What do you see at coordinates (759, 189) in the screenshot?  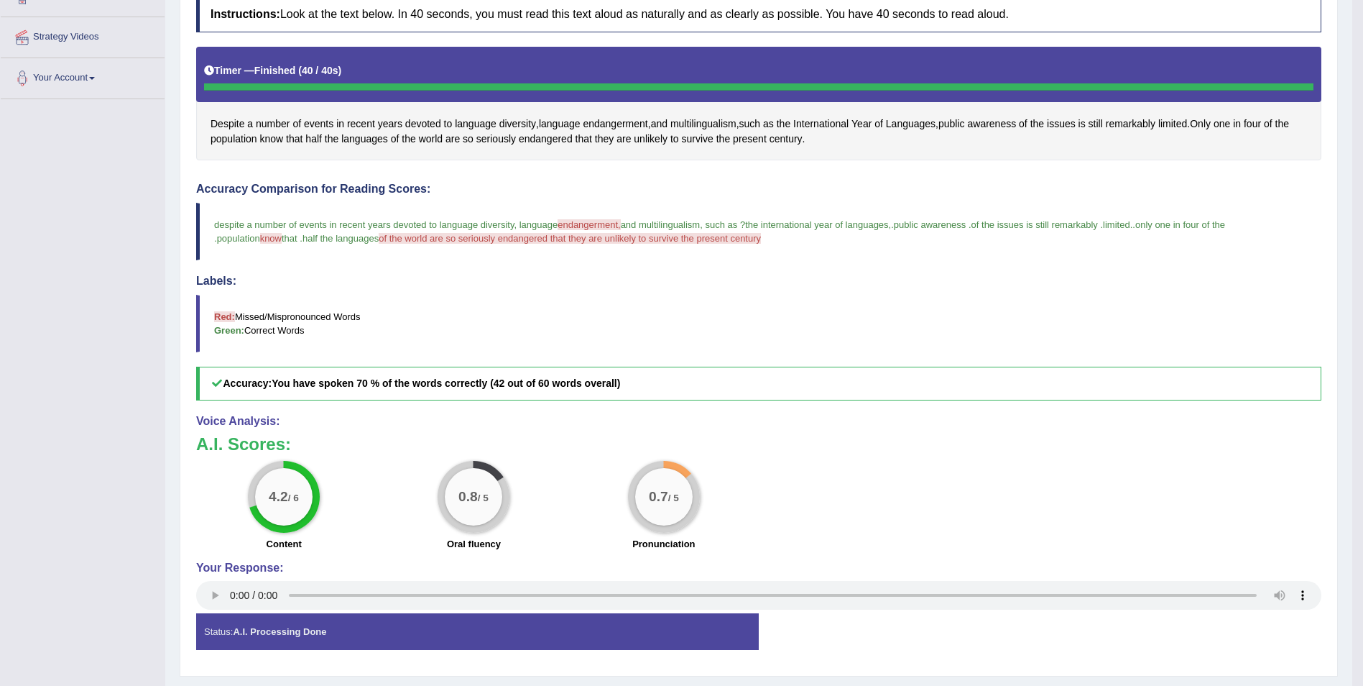 I see `h4: Accuracy Comparison for Reading Scores:` at bounding box center [759, 189].